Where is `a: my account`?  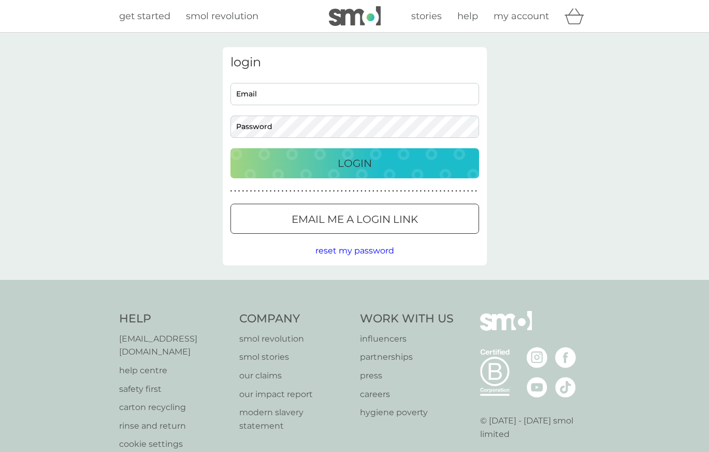
a: my account is located at coordinates (521, 16).